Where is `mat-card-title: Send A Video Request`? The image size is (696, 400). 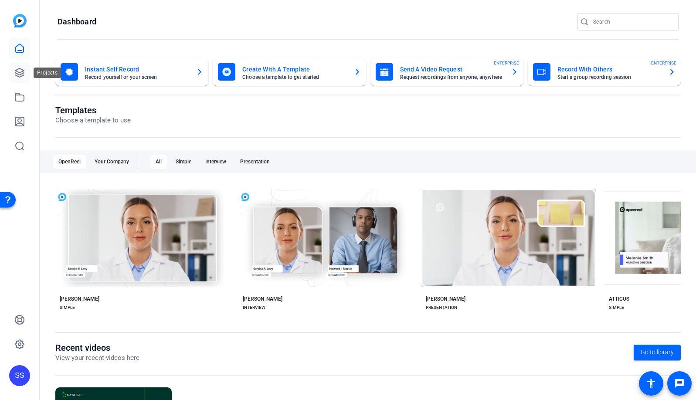 mat-card-title: Send A Video Request is located at coordinates (452, 69).